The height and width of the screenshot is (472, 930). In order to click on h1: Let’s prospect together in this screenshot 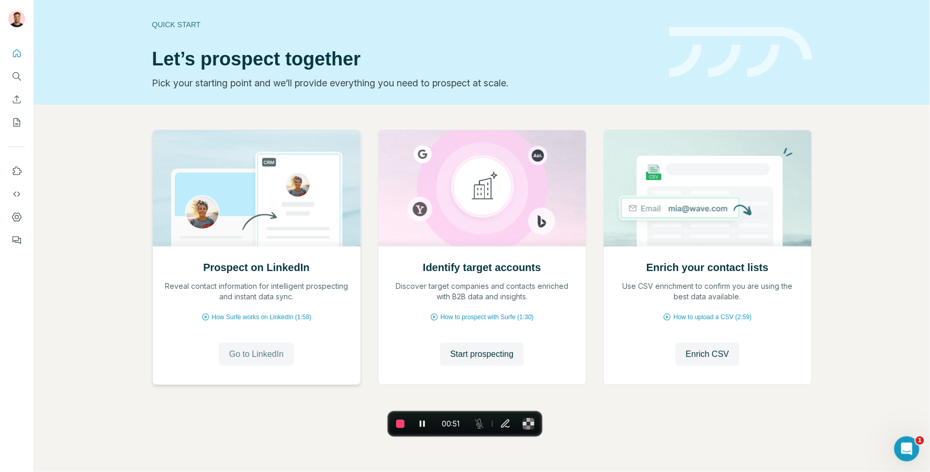, I will do `click(404, 59)`.